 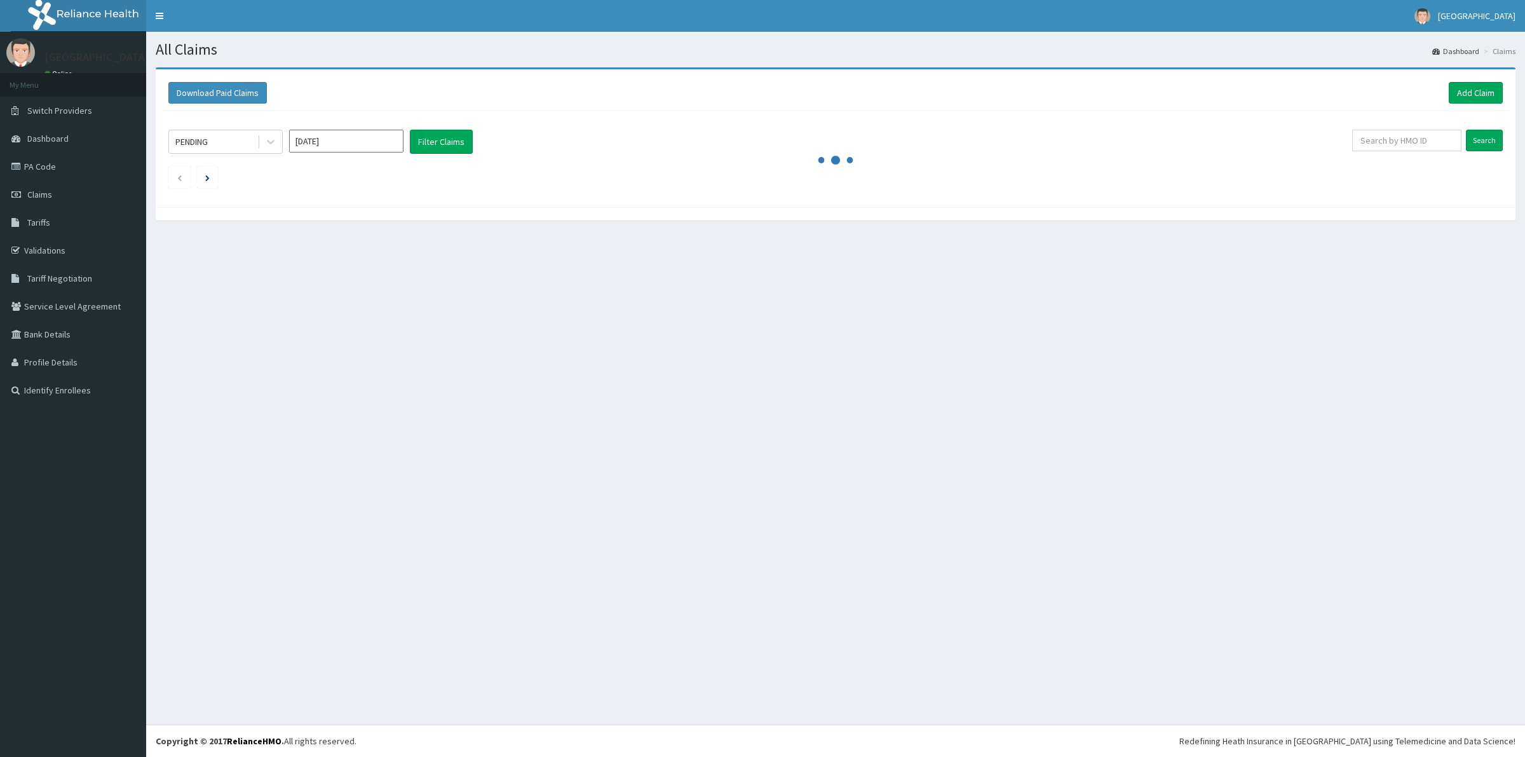 What do you see at coordinates (60, 278) in the screenshot?
I see `span: Tariff Negotiation` at bounding box center [60, 278].